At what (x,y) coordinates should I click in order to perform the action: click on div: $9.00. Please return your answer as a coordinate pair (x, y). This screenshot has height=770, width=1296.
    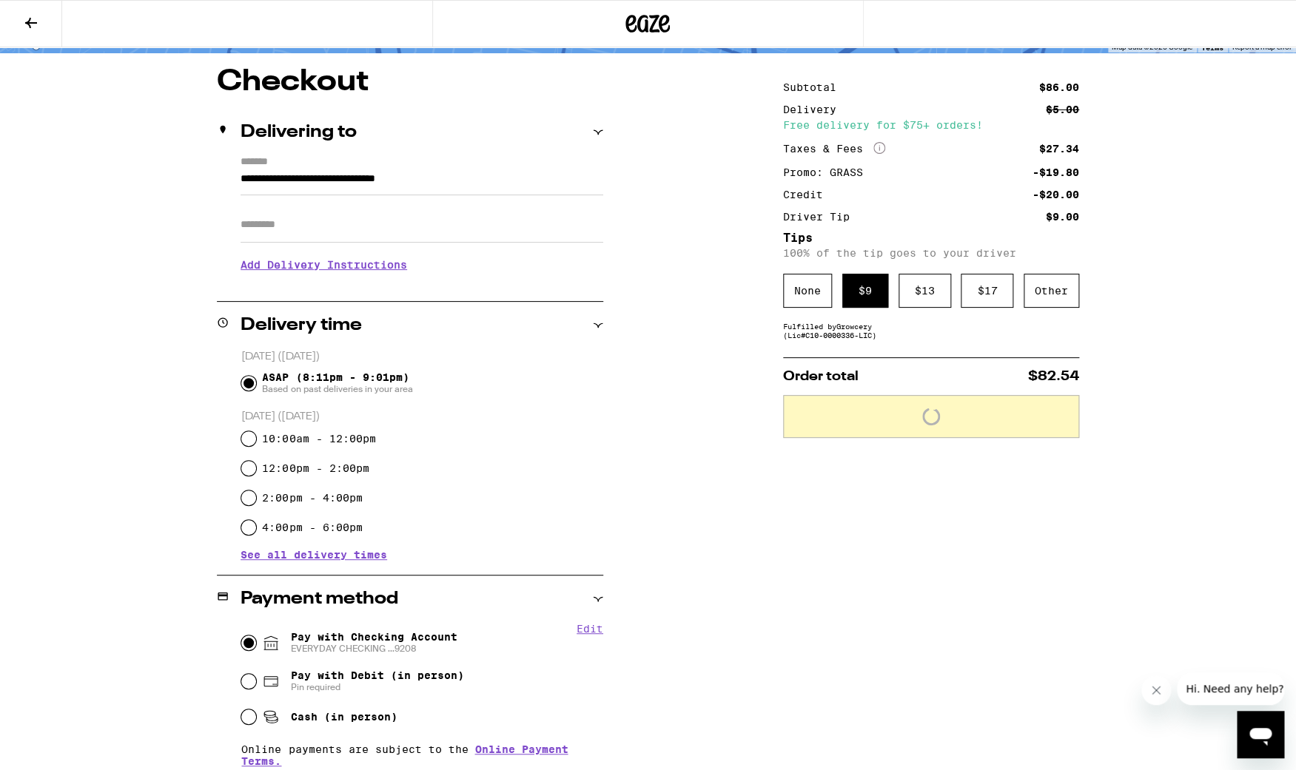
    Looking at the image, I should click on (1062, 217).